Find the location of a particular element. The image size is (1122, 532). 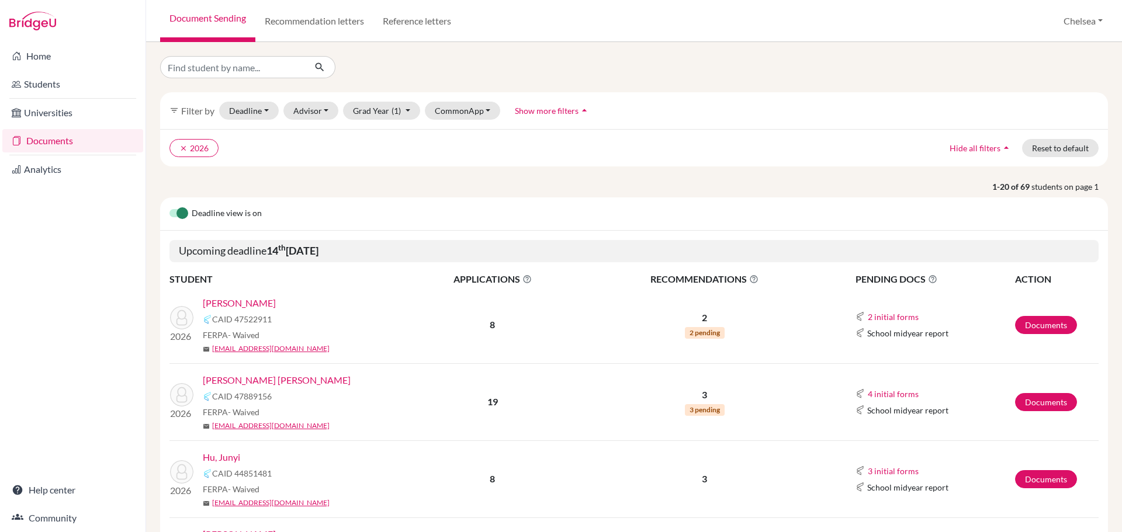

button: Show more filtersarrow_drop_up is located at coordinates (552, 110).